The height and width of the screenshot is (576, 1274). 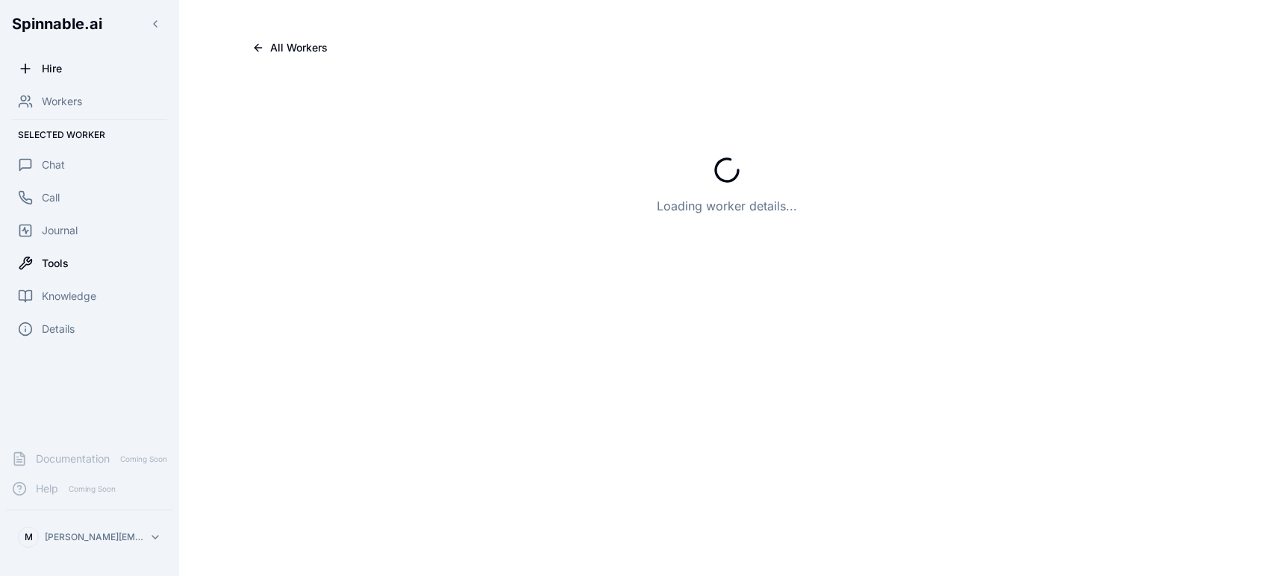 What do you see at coordinates (47, 489) in the screenshot?
I see `span: Help` at bounding box center [47, 489].